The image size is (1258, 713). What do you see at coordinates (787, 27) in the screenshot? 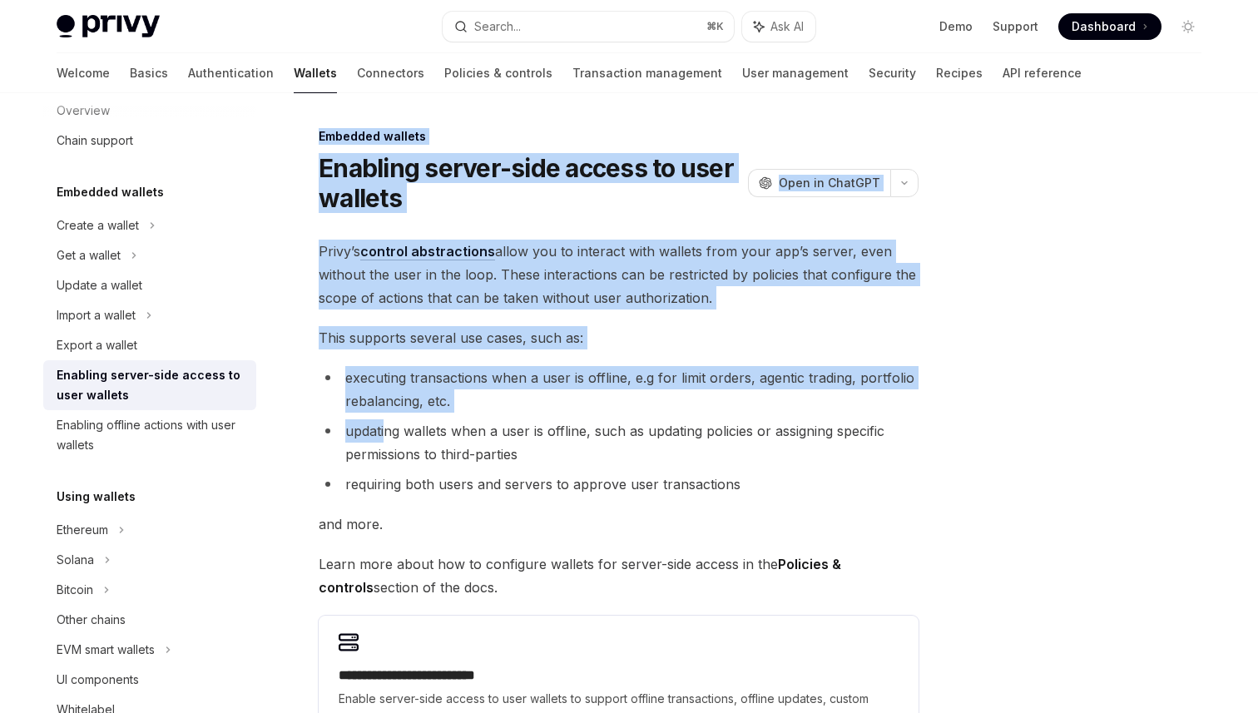
I see `span: Ask AI` at bounding box center [787, 27].